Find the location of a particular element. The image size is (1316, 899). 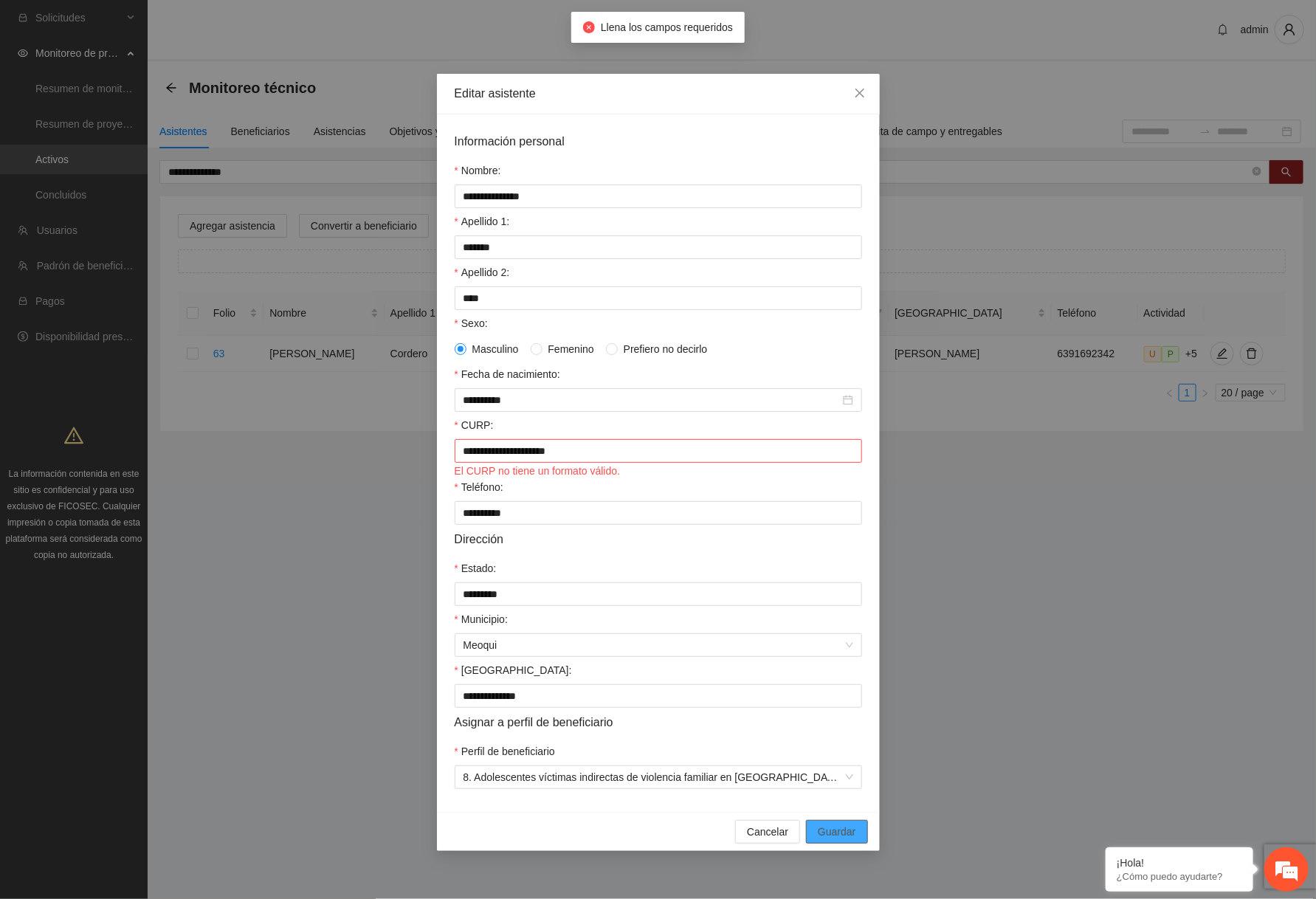

label: Municipio: is located at coordinates (481, 619).